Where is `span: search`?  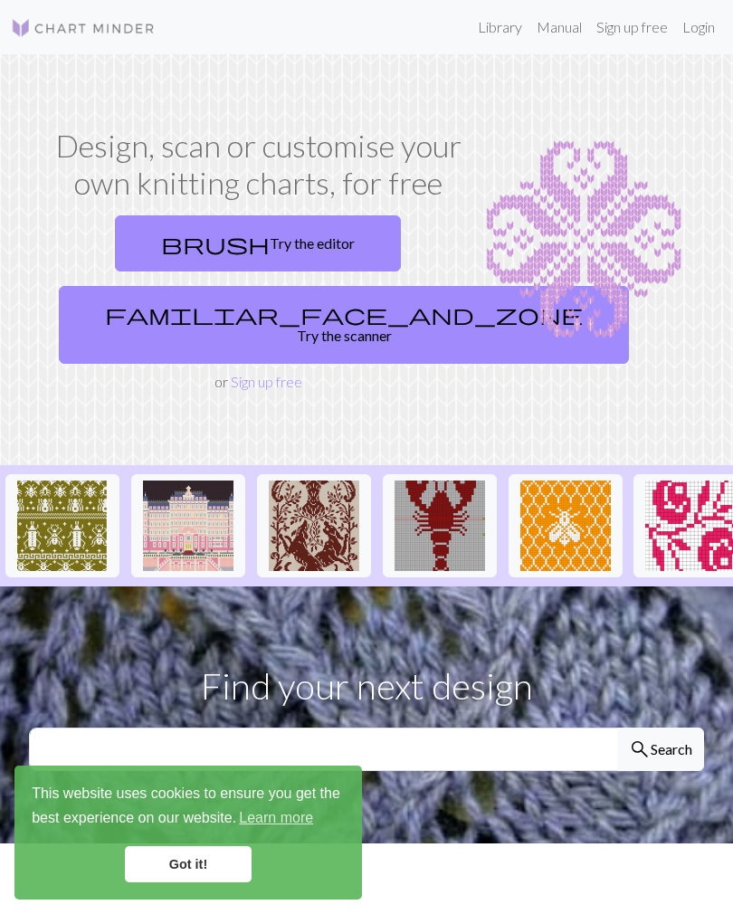
span: search is located at coordinates (640, 750).